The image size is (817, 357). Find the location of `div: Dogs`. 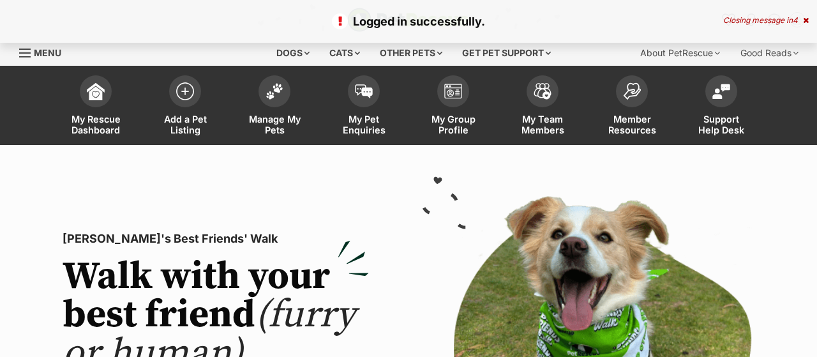

div: Dogs is located at coordinates (293, 53).